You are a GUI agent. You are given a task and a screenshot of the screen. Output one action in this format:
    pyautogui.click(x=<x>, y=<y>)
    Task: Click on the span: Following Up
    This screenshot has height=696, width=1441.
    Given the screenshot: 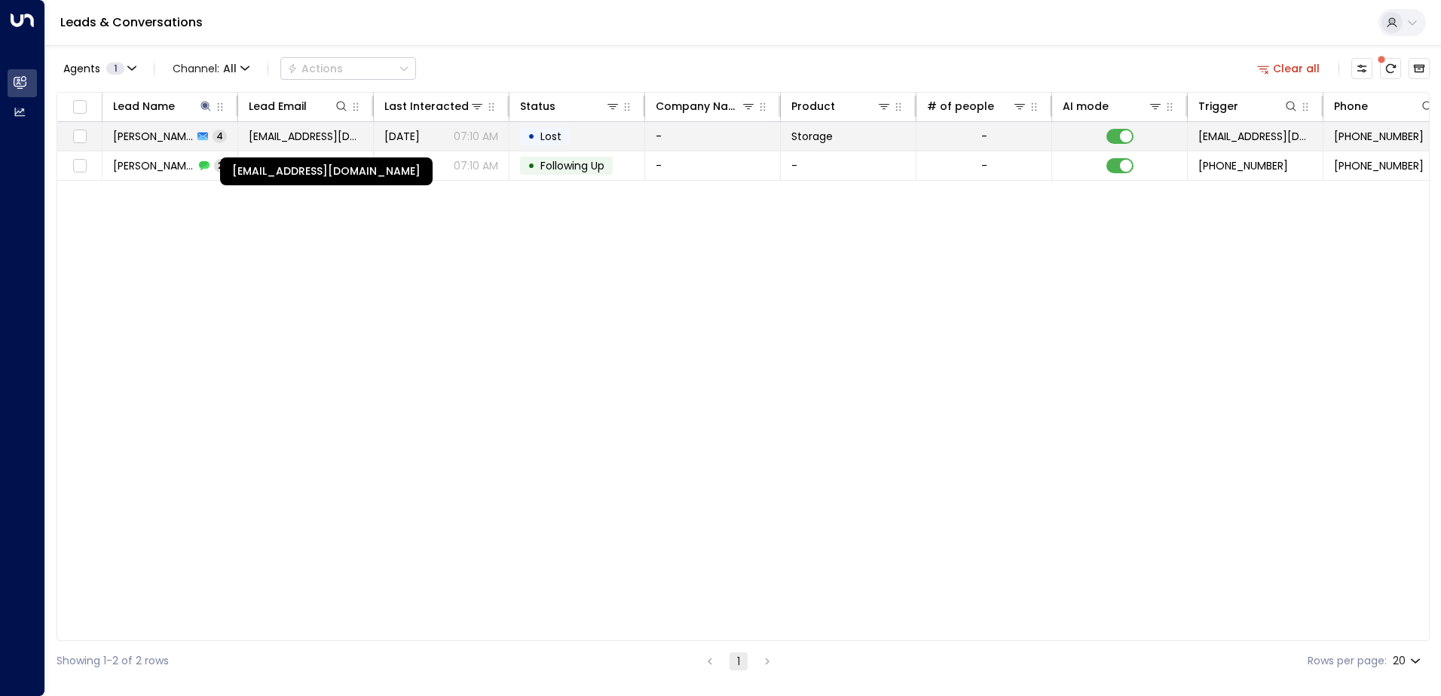 What is the action you would take?
    pyautogui.click(x=572, y=166)
    